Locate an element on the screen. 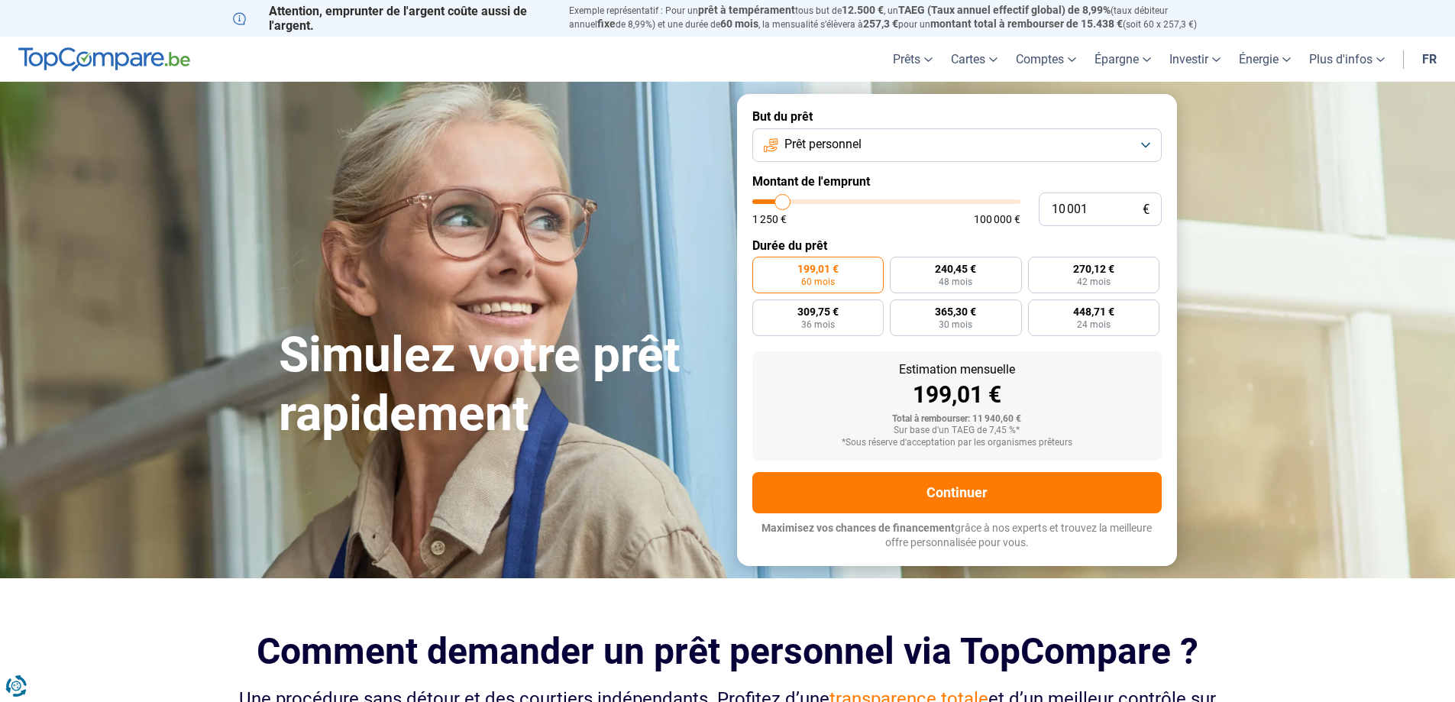  span: 365,30 € is located at coordinates (955, 312).